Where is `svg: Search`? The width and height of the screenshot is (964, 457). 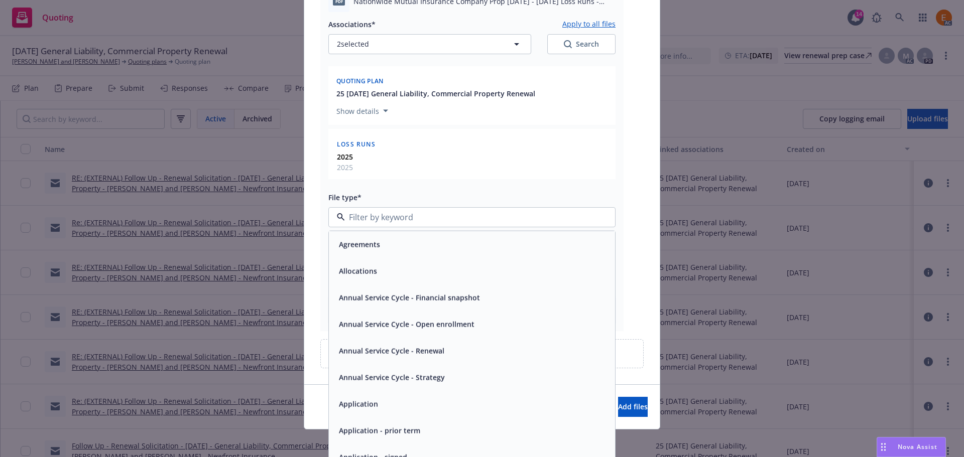 svg: Search is located at coordinates (568, 44).